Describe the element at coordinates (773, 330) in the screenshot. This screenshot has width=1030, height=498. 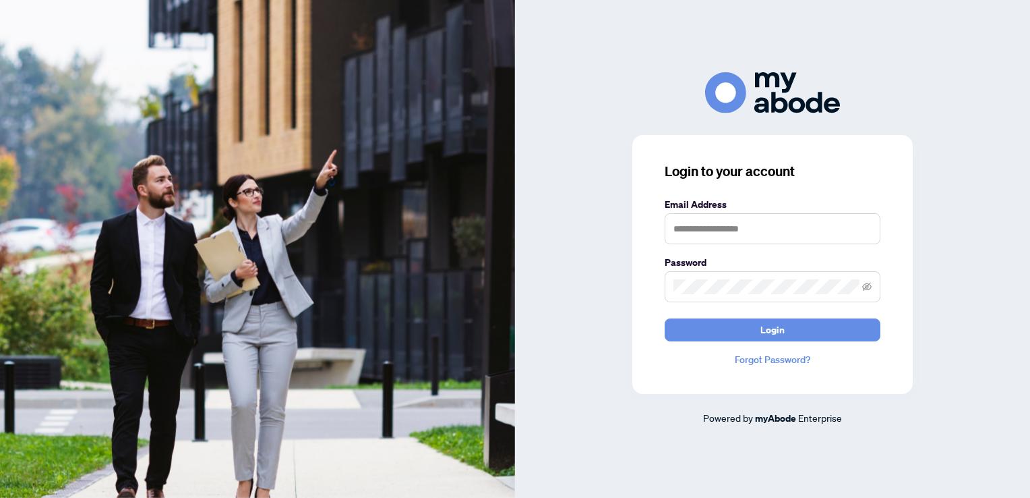
I see `button: Login` at that location.